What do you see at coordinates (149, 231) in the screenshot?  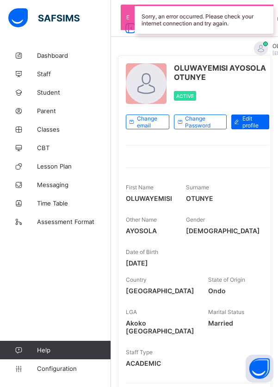 I see `span: AYOSOLA` at bounding box center [149, 231].